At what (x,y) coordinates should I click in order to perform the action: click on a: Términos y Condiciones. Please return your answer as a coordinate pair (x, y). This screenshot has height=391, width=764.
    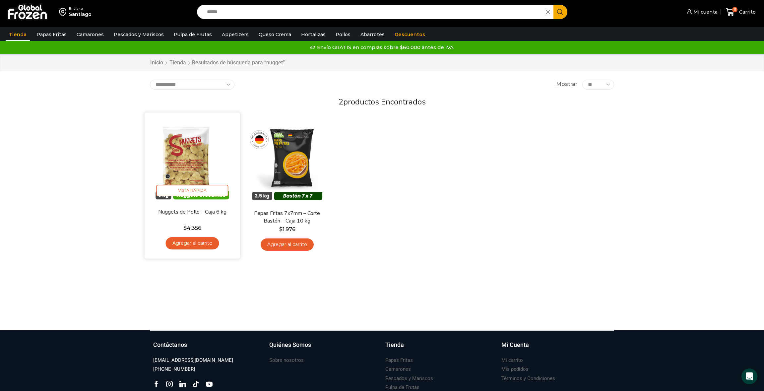
    Looking at the image, I should click on (529, 379).